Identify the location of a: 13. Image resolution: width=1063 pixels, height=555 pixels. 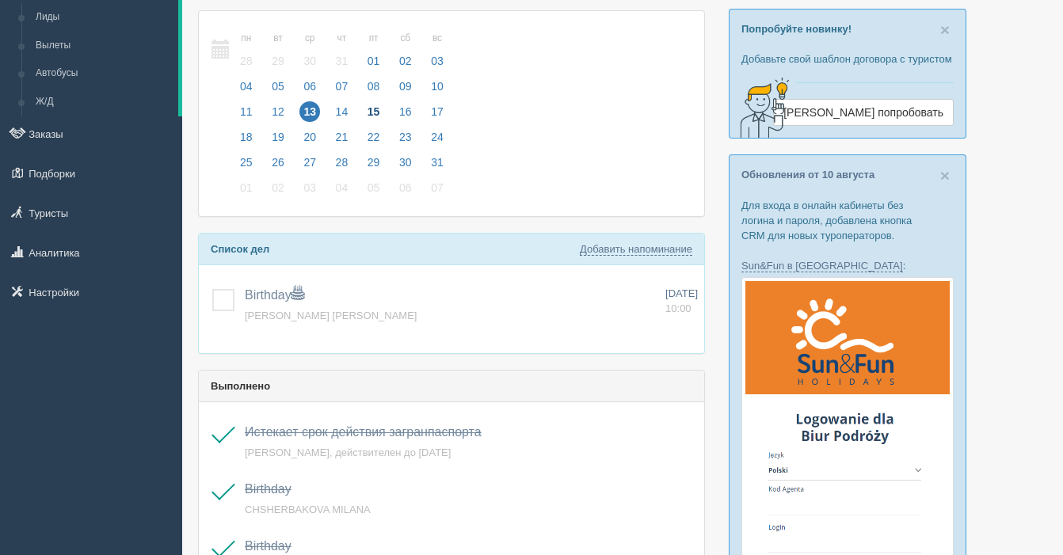
(310, 116).